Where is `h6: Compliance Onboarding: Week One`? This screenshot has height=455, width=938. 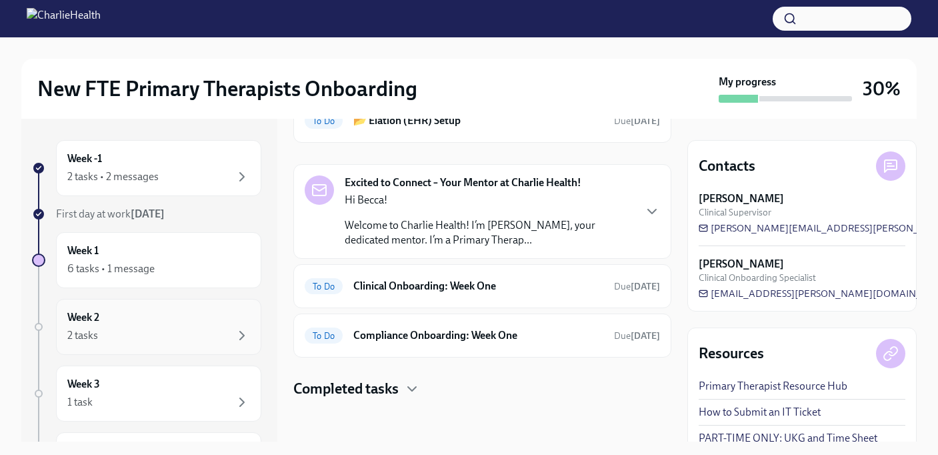 h6: Compliance Onboarding: Week One is located at coordinates (478, 335).